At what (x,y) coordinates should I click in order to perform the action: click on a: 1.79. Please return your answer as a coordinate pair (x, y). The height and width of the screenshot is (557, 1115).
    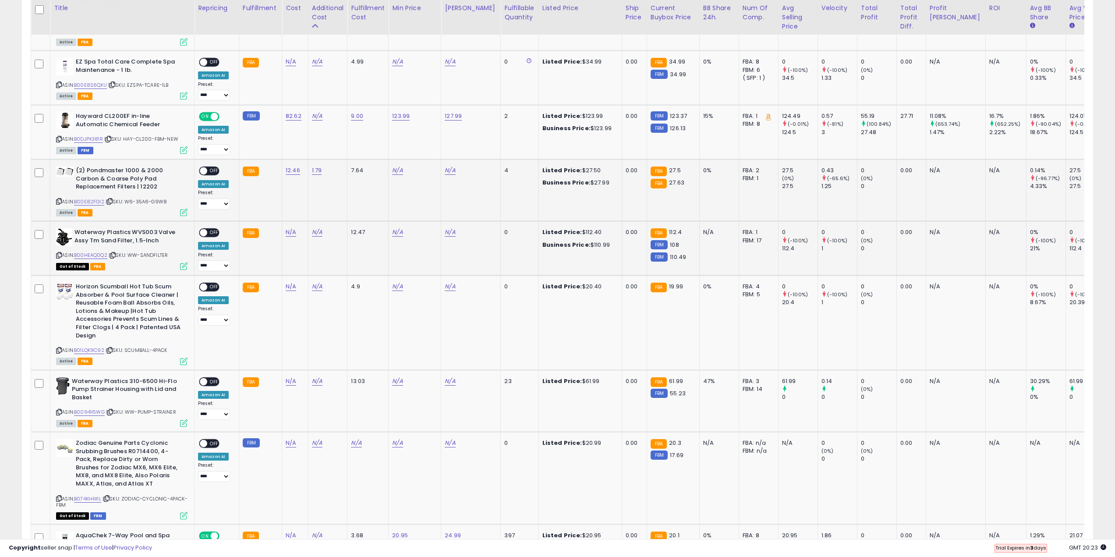
    Looking at the image, I should click on (317, 170).